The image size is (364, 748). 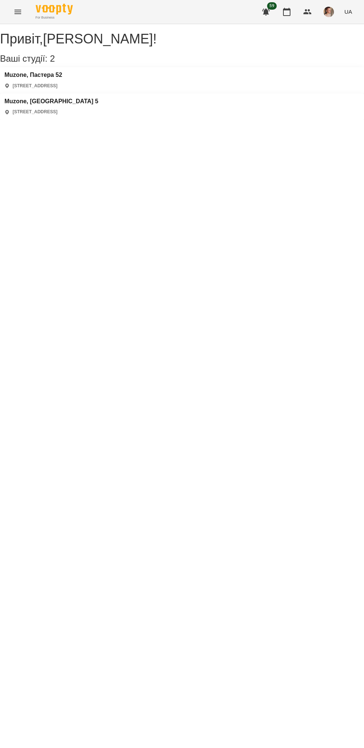 What do you see at coordinates (329, 12) in the screenshot?
I see `img: 17edbb4851ce2a096896b4682940a88a.jfif` at bounding box center [329, 12].